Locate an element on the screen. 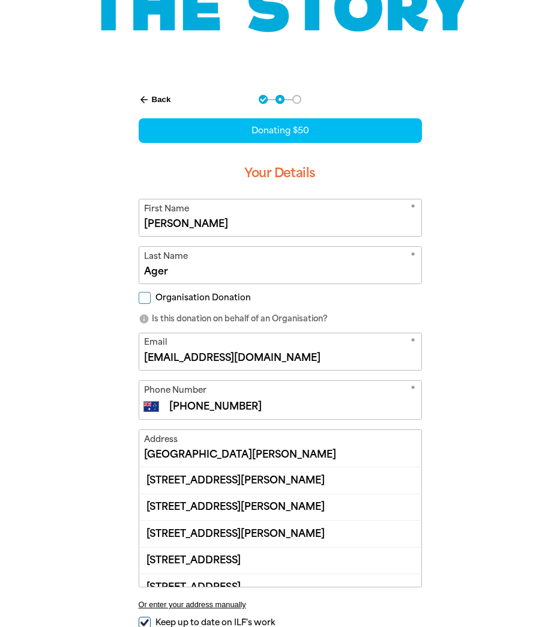  i: info is located at coordinates (144, 319).